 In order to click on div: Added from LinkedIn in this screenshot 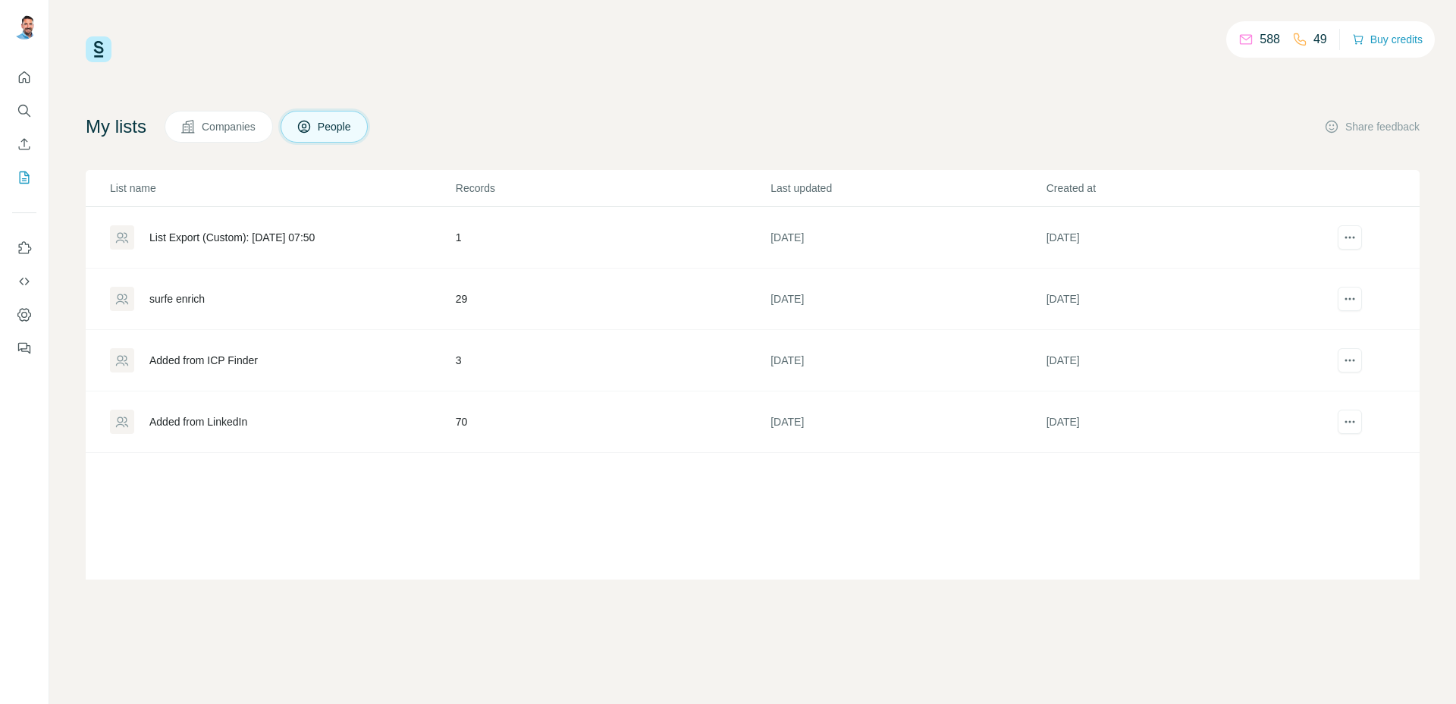, I will do `click(198, 422)`.